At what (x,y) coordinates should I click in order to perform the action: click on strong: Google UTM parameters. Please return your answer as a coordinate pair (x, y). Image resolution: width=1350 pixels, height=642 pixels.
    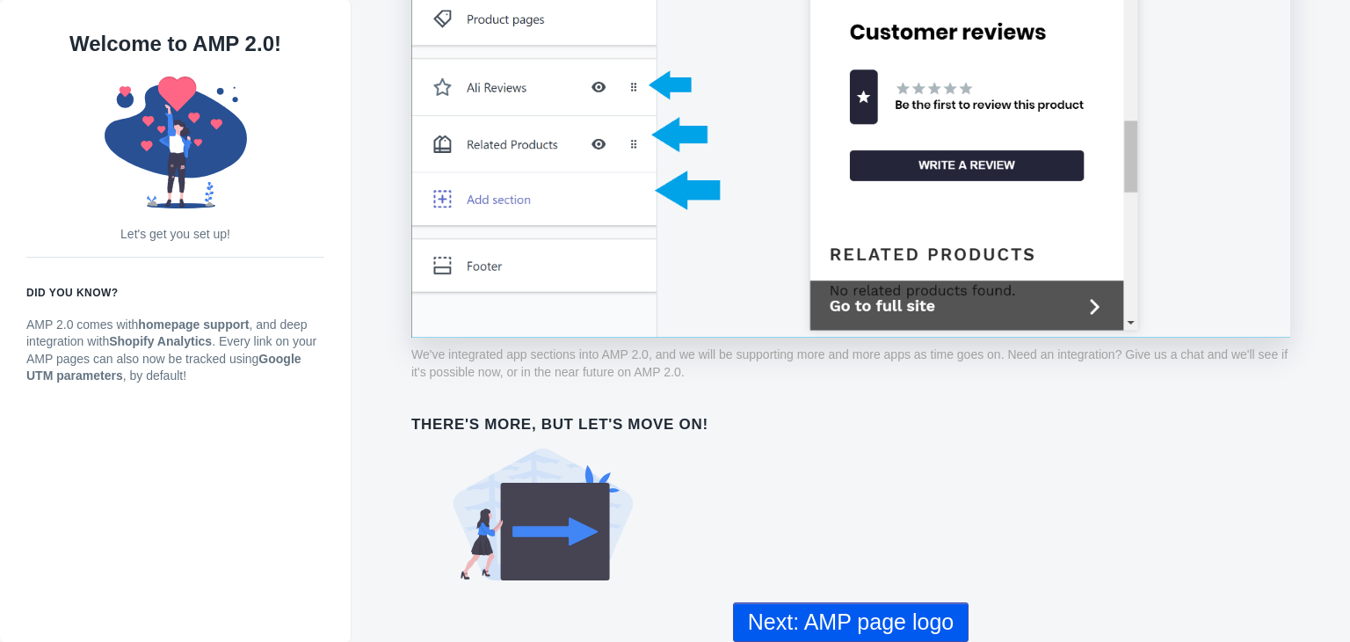
    Looking at the image, I should click on (163, 367).